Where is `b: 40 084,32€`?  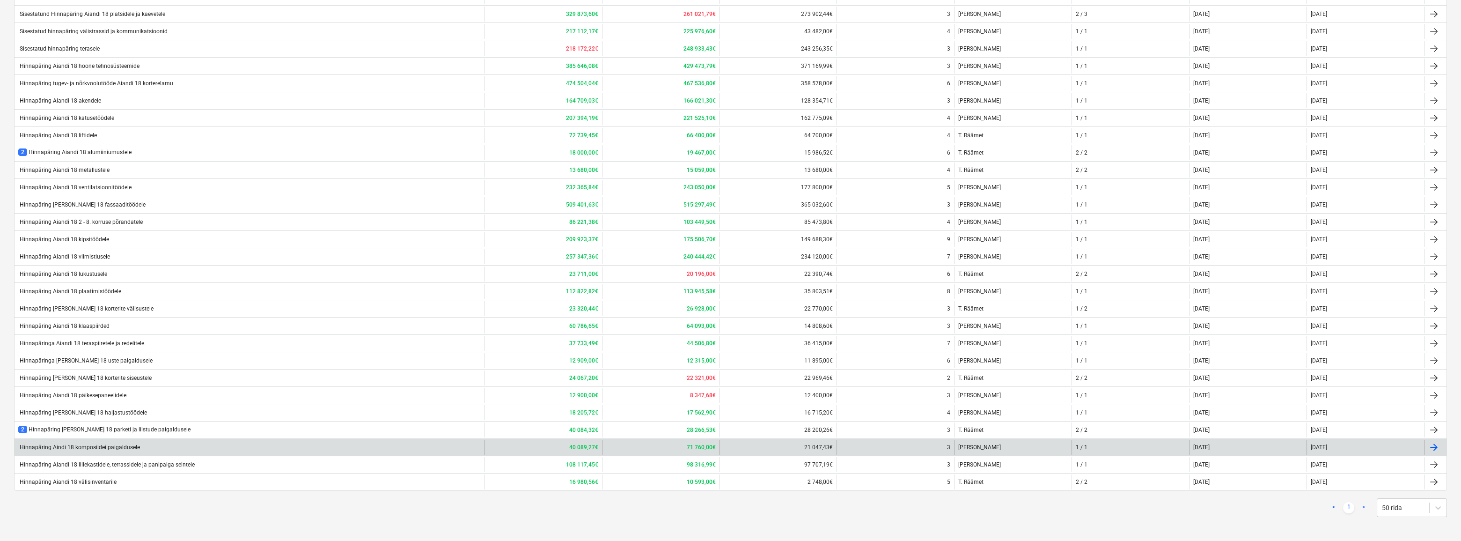
b: 40 084,32€ is located at coordinates (584, 430).